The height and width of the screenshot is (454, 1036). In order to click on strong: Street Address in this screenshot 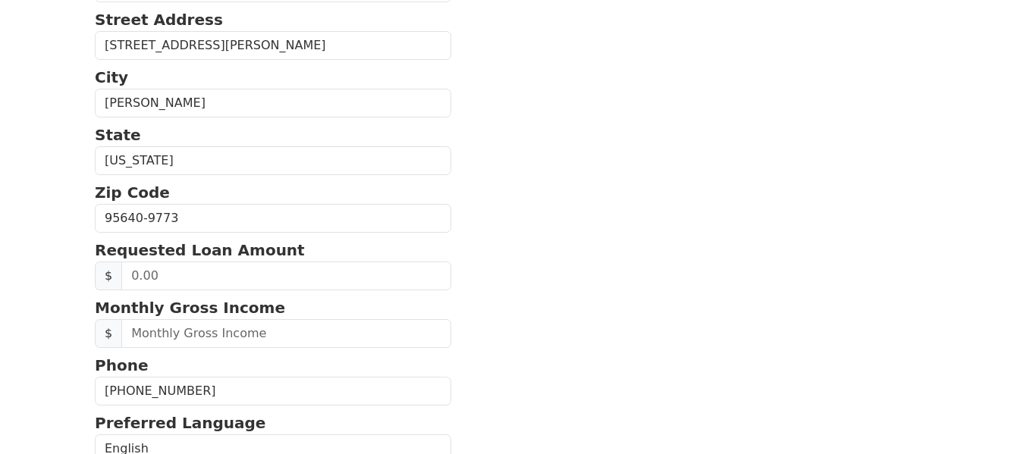, I will do `click(159, 20)`.